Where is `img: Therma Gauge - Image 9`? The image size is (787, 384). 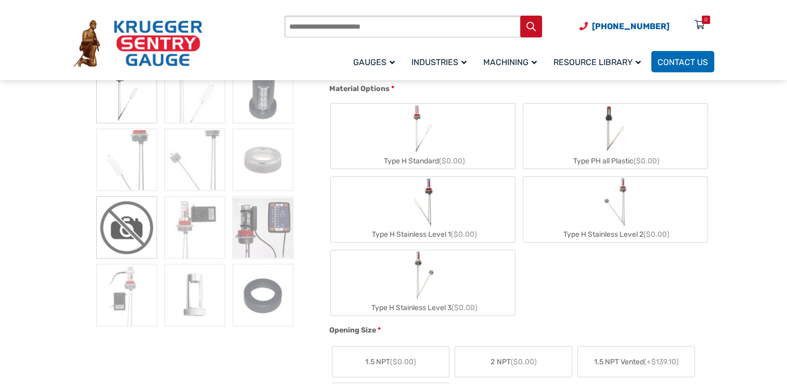 img: Therma Gauge - Image 9 is located at coordinates (263, 227).